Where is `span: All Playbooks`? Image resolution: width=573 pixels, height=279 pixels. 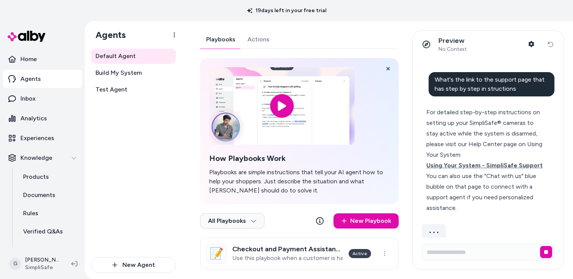 span: All Playbooks is located at coordinates (232, 221).